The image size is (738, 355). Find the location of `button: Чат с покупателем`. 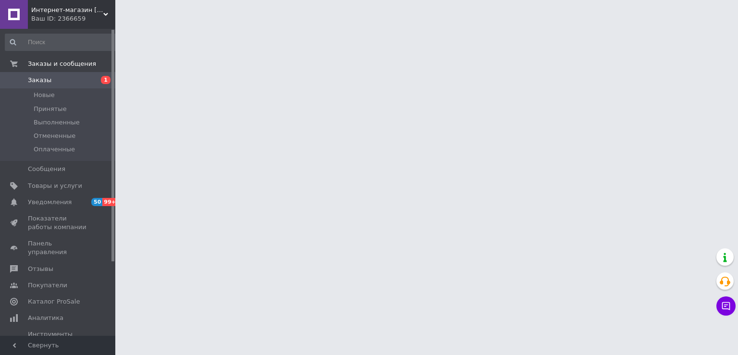

button: Чат с покупателем is located at coordinates (726, 306).